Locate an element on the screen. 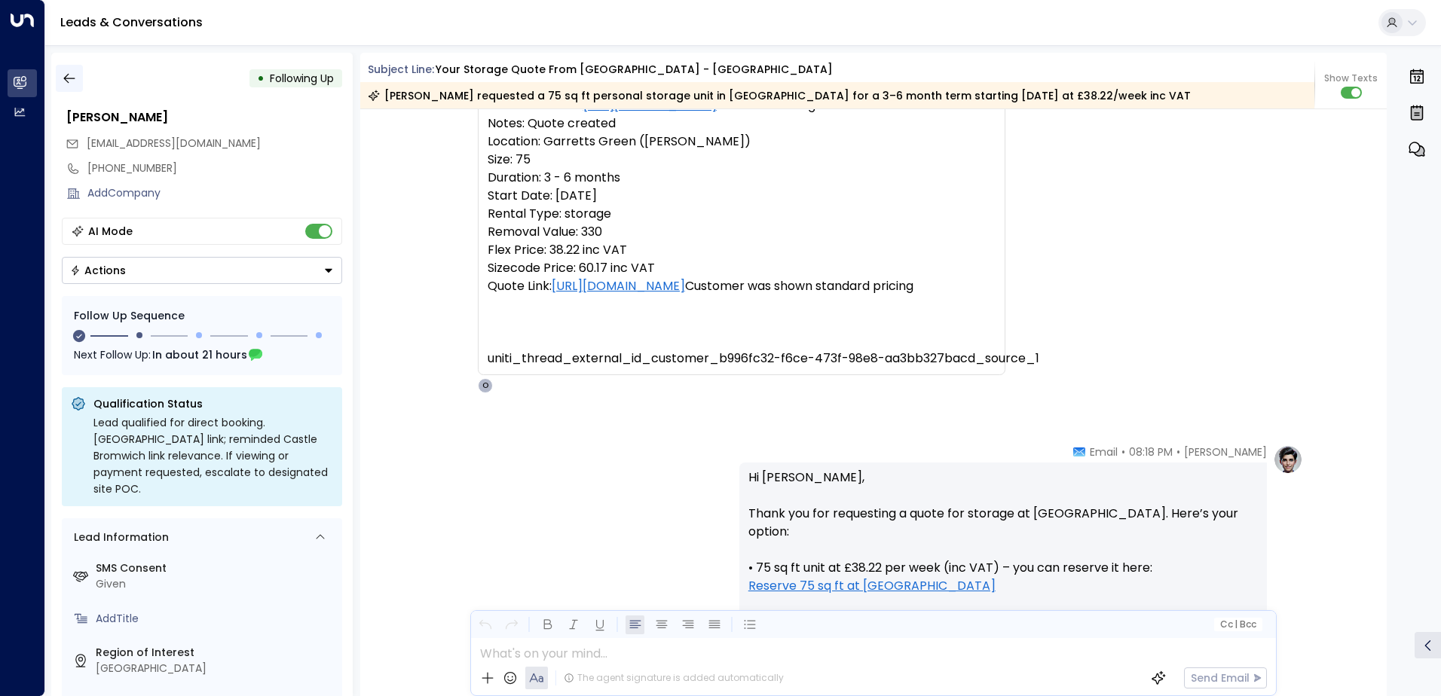 The height and width of the screenshot is (696, 1441). span: Show Texts is located at coordinates (1350, 78).